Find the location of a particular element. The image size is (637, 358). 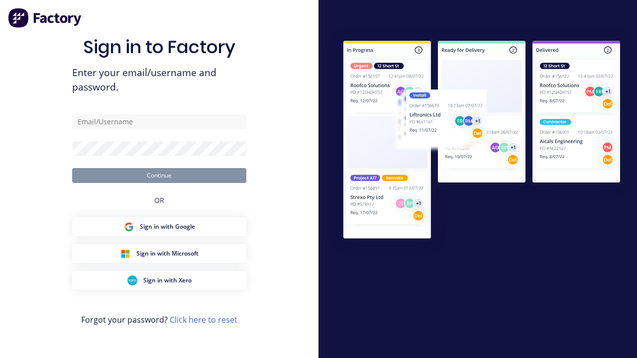

img: Microsoft Sign in is located at coordinates (125, 254).